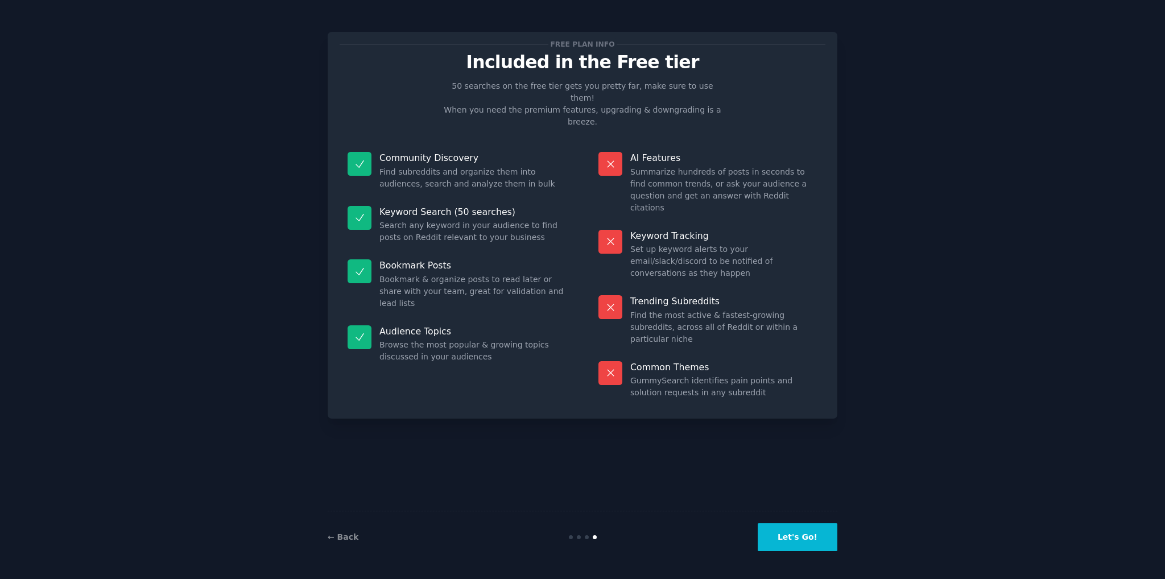 The image size is (1165, 579). What do you see at coordinates (583, 44) in the screenshot?
I see `span: Free plan info` at bounding box center [583, 44].